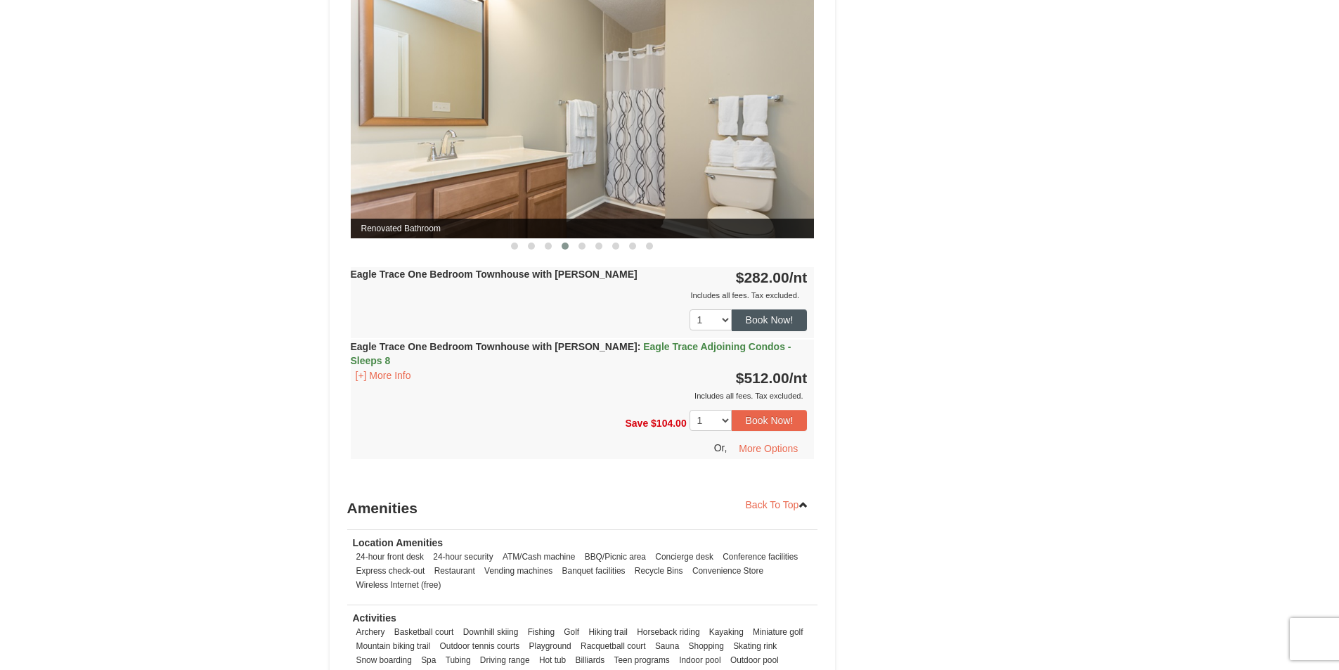  What do you see at coordinates (763, 377) in the screenshot?
I see `span: $512.00` at bounding box center [763, 377].